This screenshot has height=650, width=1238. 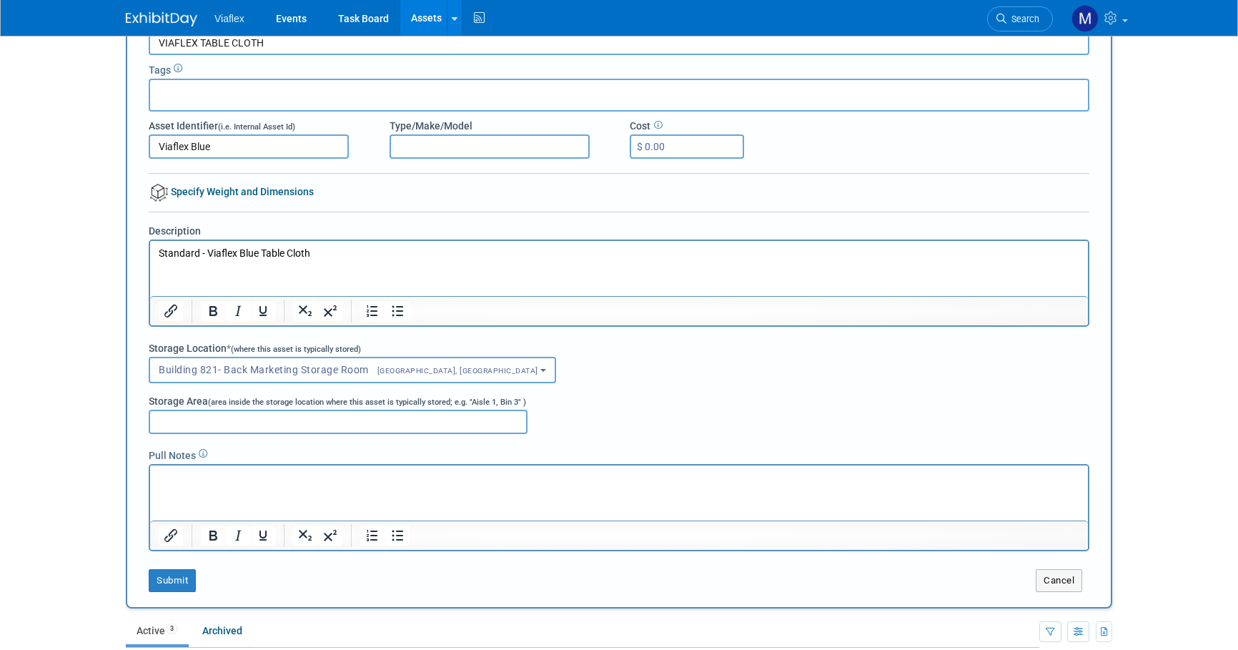 I want to click on label: Storage Area, so click(x=337, y=401).